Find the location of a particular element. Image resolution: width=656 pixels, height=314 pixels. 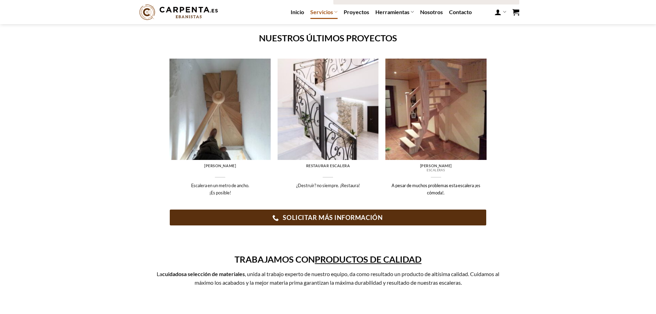

a: Nosotros is located at coordinates (431, 12).